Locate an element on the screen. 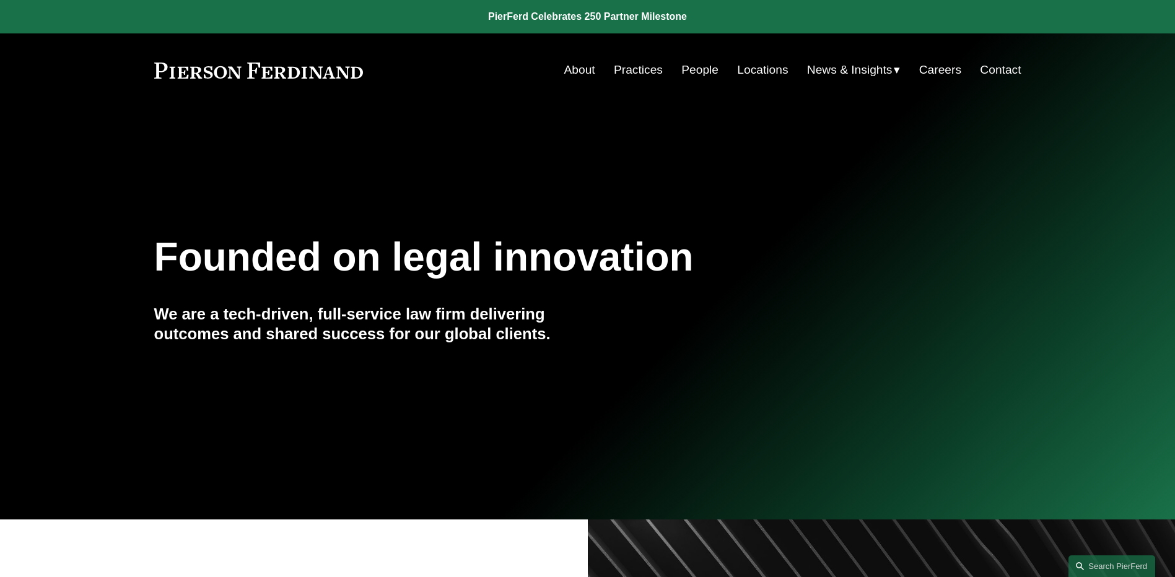 This screenshot has width=1175, height=577. a: Locations is located at coordinates (762, 70).